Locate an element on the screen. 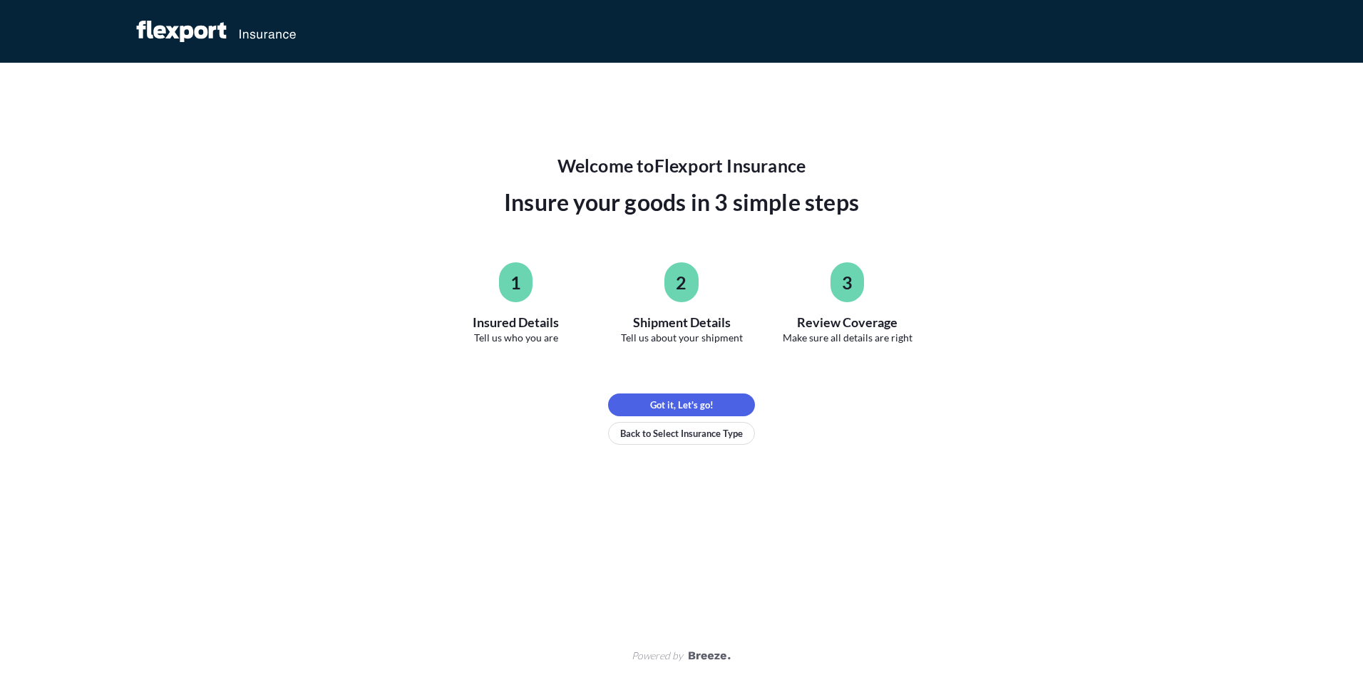  span: Shipment Details is located at coordinates (681, 322).